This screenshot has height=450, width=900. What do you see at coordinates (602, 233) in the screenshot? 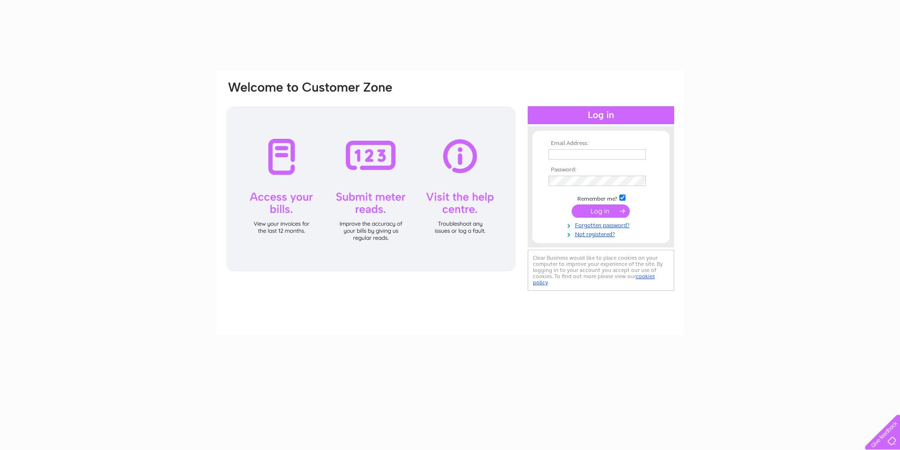
I see `a: Not registered?` at bounding box center [602, 233].